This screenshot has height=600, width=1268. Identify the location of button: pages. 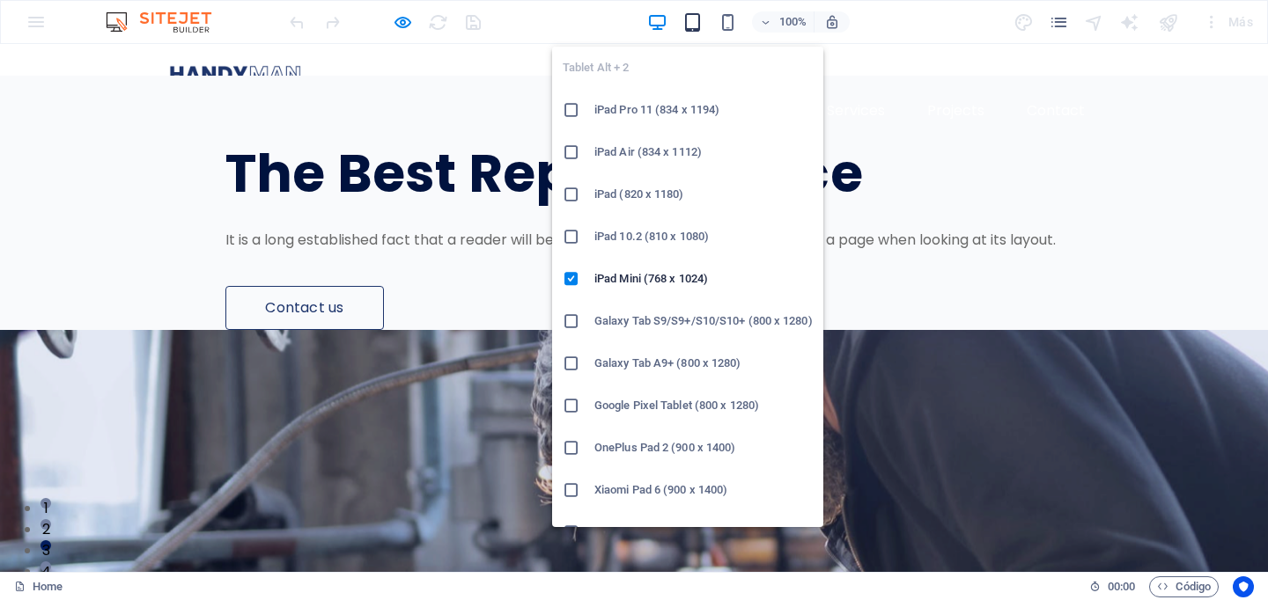
(1058, 22).